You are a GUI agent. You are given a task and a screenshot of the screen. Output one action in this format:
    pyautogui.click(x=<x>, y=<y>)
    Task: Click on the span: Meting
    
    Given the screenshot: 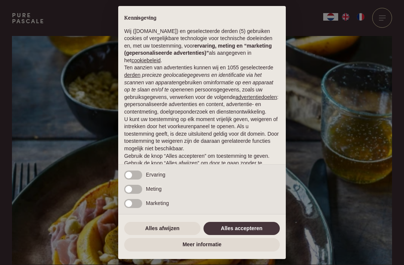 What is the action you would take?
    pyautogui.click(x=154, y=189)
    